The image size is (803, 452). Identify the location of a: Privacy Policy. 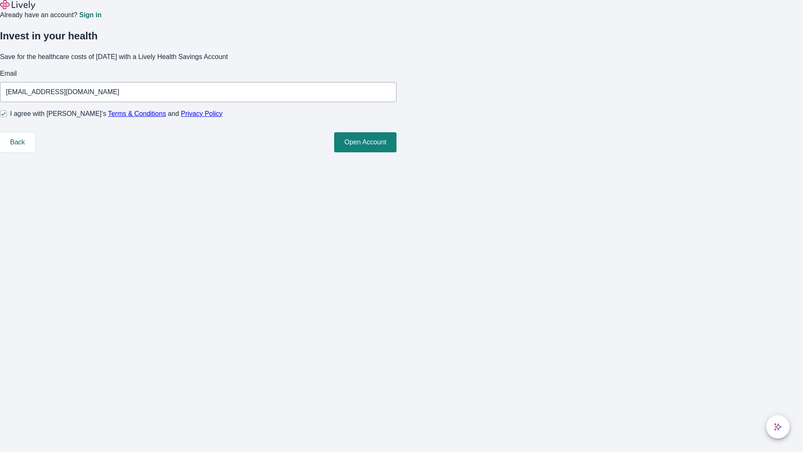
(202, 113).